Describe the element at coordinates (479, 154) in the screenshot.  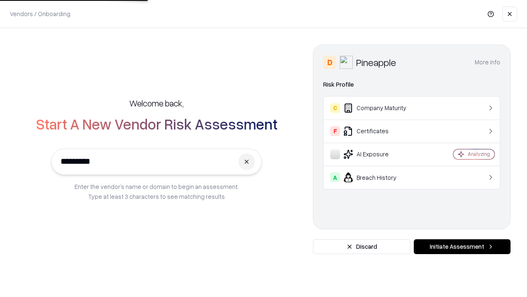
I see `div: Analyzing` at that location.